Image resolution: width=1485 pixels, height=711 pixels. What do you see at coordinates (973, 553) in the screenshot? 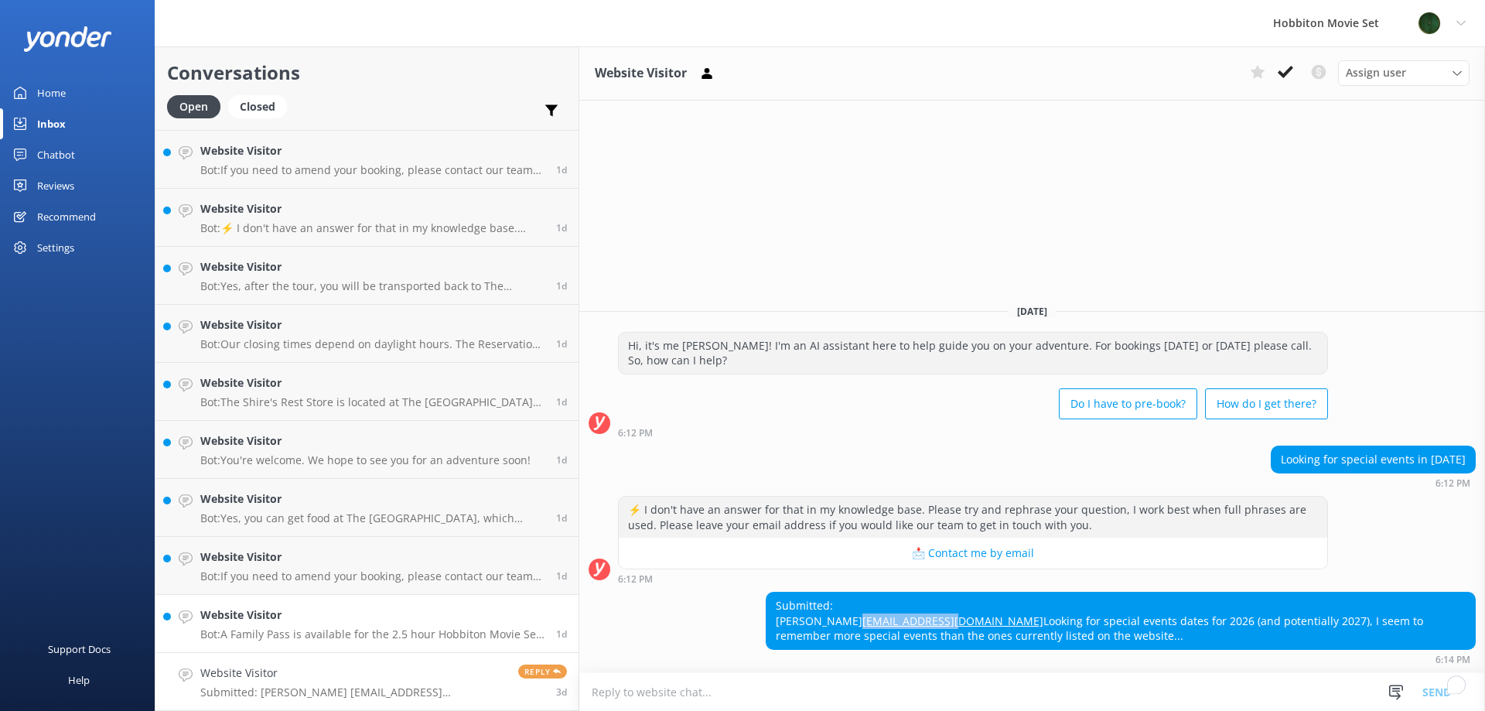
I see `button: 📩 Contact me by email` at bounding box center [973, 553].